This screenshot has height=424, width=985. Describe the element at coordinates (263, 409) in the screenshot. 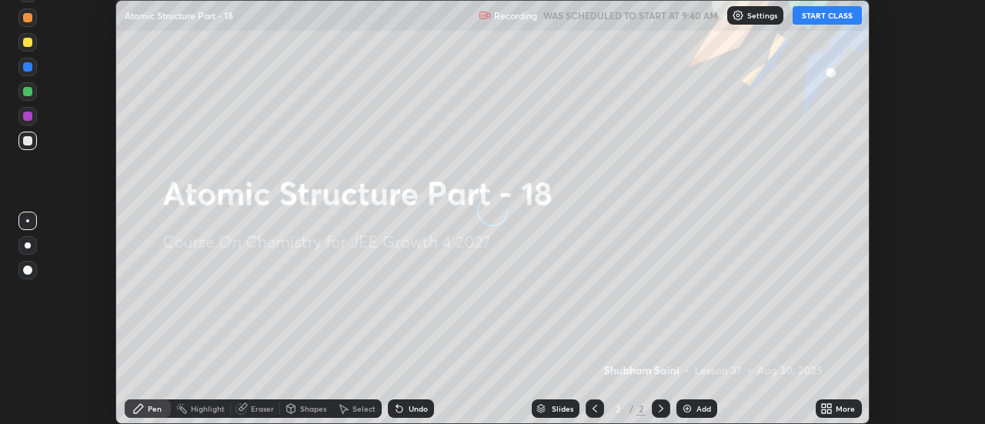

I see `div: Eraser` at that location.